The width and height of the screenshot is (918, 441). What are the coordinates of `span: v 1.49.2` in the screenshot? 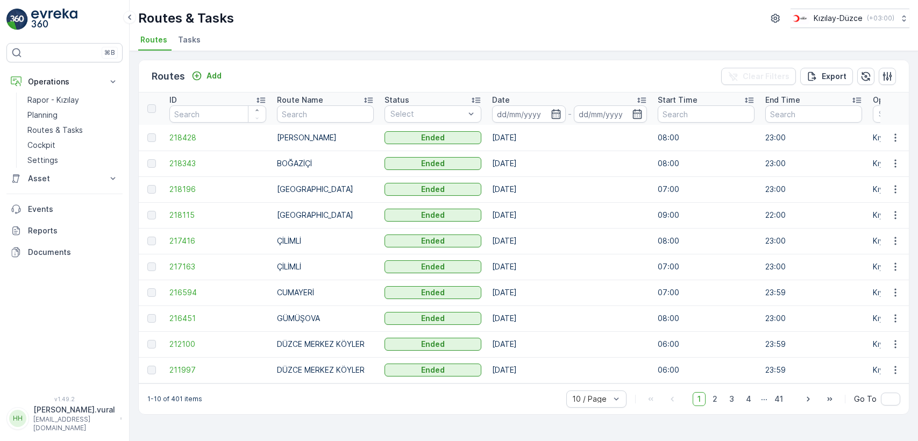 It's located at (65, 399).